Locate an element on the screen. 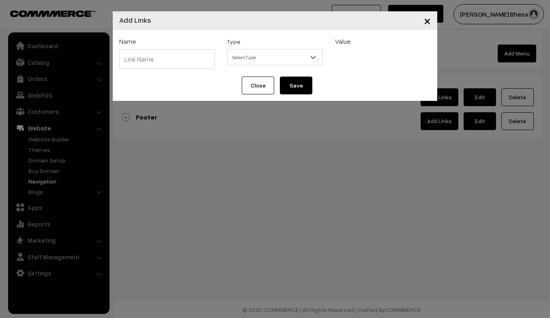 The image size is (550, 318). label: Name is located at coordinates (127, 41).